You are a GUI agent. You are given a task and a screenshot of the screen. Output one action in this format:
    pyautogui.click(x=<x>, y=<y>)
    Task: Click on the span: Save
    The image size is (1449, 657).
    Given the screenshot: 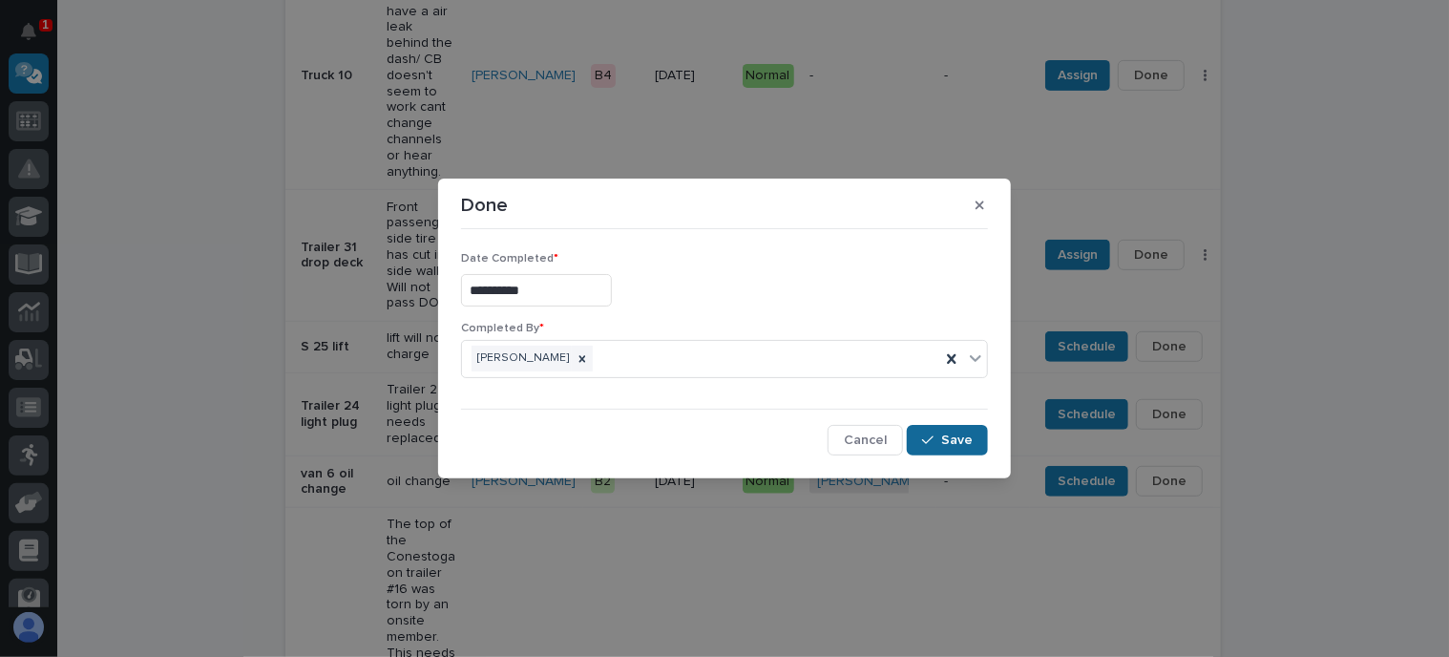 What is the action you would take?
    pyautogui.click(x=956, y=440)
    